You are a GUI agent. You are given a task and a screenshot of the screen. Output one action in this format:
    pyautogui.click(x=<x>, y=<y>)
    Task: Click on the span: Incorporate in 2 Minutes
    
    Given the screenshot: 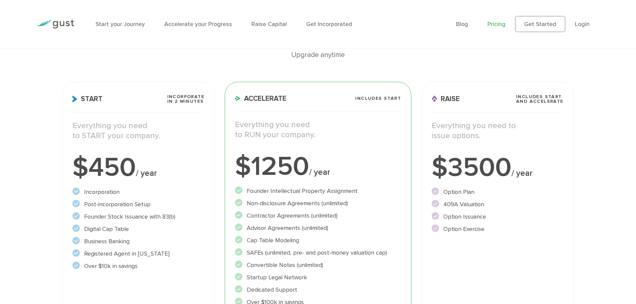 What is the action you would take?
    pyautogui.click(x=186, y=99)
    